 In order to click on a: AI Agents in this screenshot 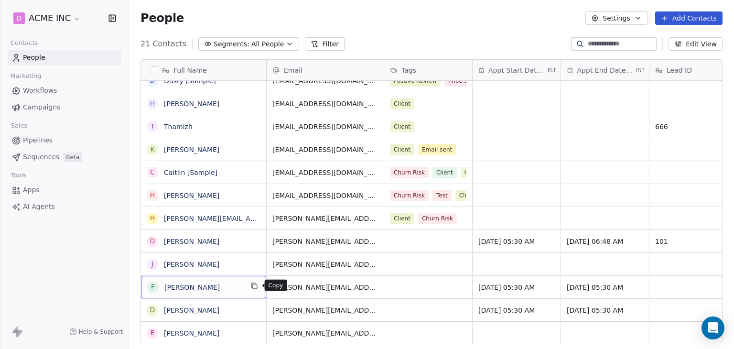, I will do `click(64, 206)`.